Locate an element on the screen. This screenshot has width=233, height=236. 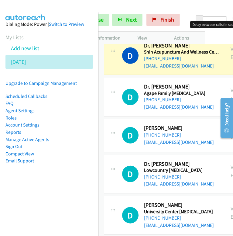
p: View is located at coordinates (151, 38).